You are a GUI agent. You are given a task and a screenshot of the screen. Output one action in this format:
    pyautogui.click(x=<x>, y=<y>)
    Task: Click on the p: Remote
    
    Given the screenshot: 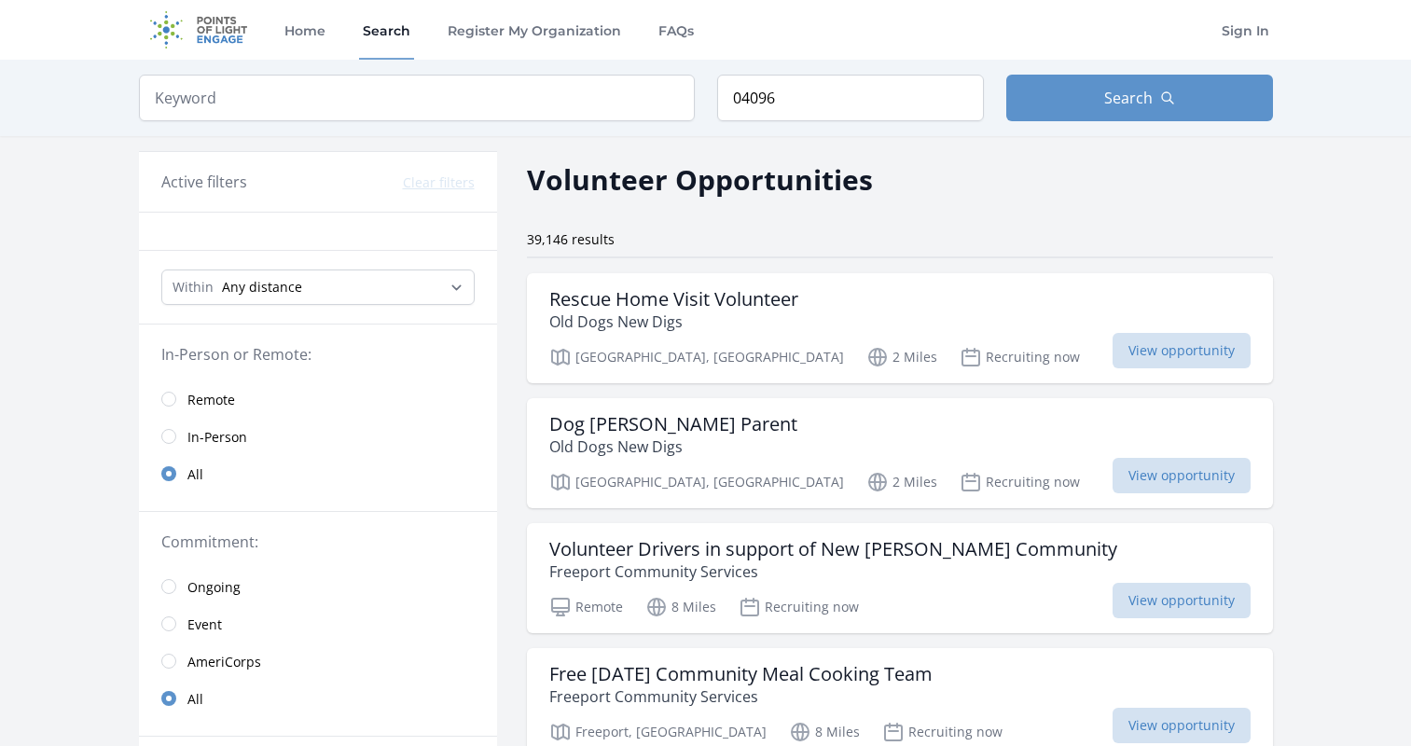 What is the action you would take?
    pyautogui.click(x=586, y=607)
    